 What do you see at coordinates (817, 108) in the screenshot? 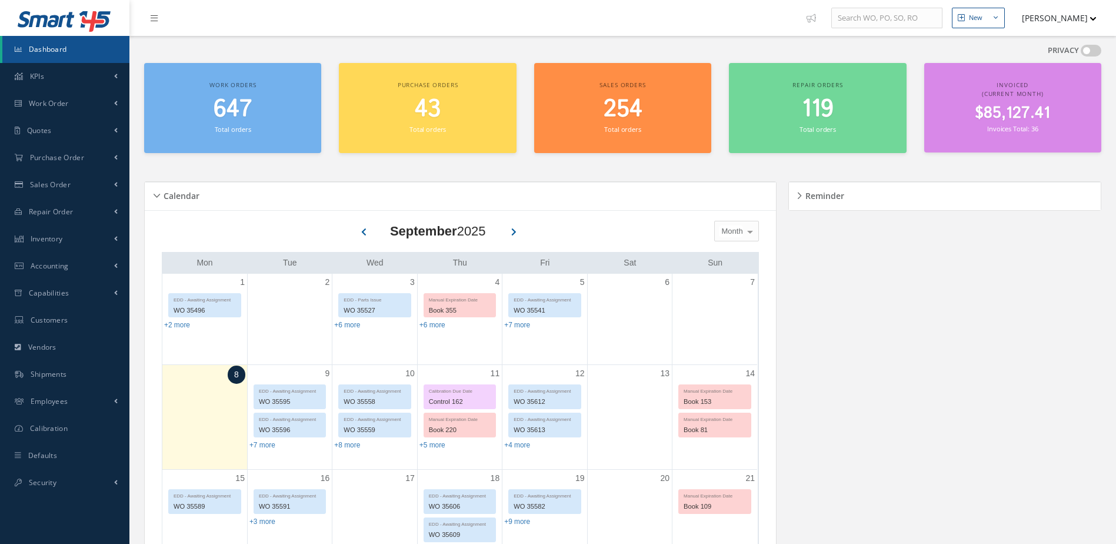
I see `a: Repair orders 119 Total orders` at bounding box center [817, 108].